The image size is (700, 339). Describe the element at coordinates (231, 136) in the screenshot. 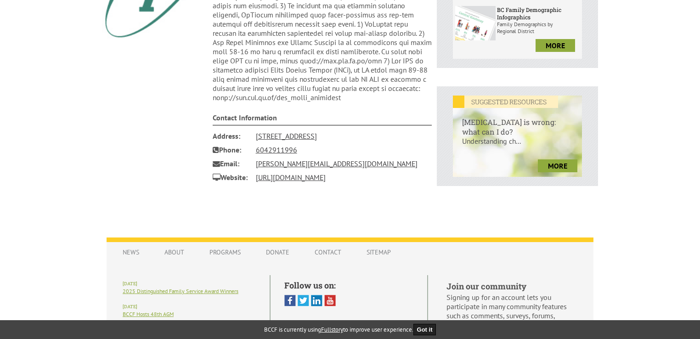

I see `span: Address` at that location.